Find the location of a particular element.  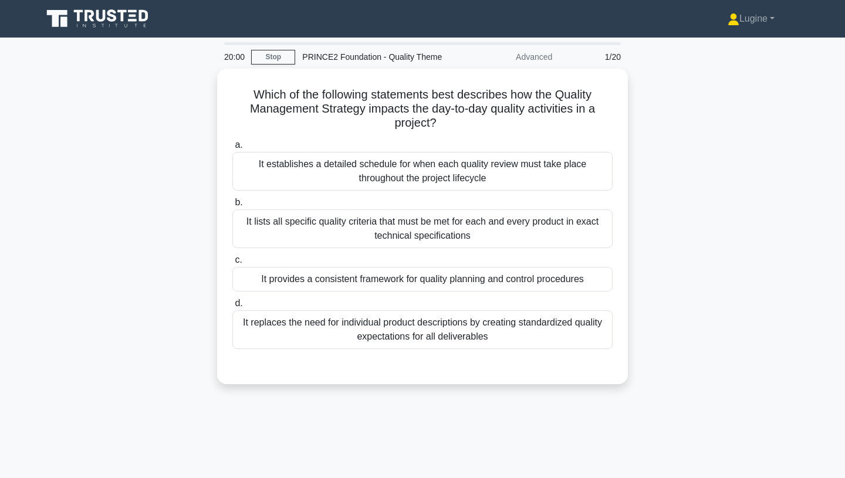

div: It replaces the need for individual product descriptions by creating standardized quality expecta... is located at coordinates (423, 330).